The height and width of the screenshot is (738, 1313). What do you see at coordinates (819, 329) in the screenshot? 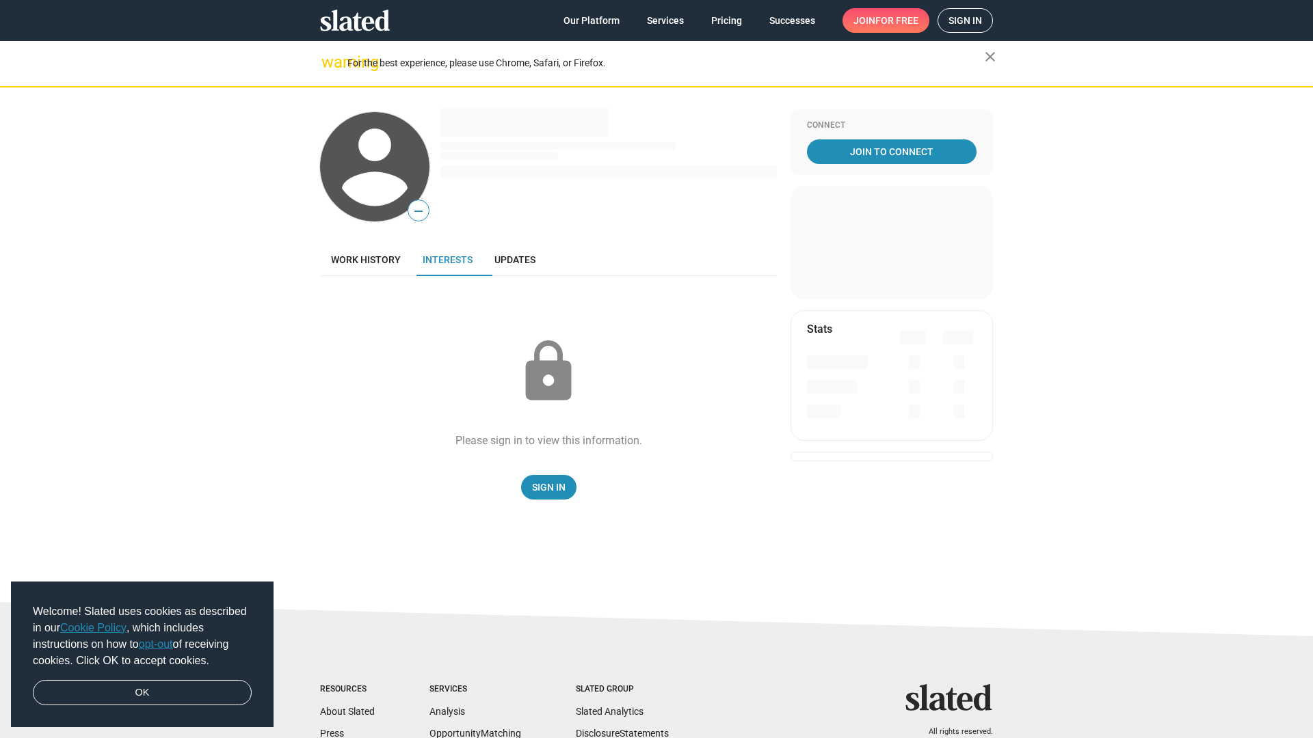
I see `mat-card-title: Stats` at bounding box center [819, 329].